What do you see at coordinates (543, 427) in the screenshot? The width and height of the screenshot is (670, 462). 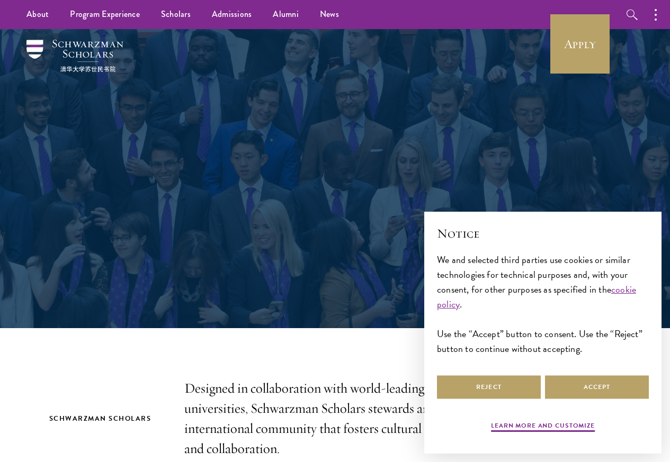 I see `button: Learn more and customize` at bounding box center [543, 427].